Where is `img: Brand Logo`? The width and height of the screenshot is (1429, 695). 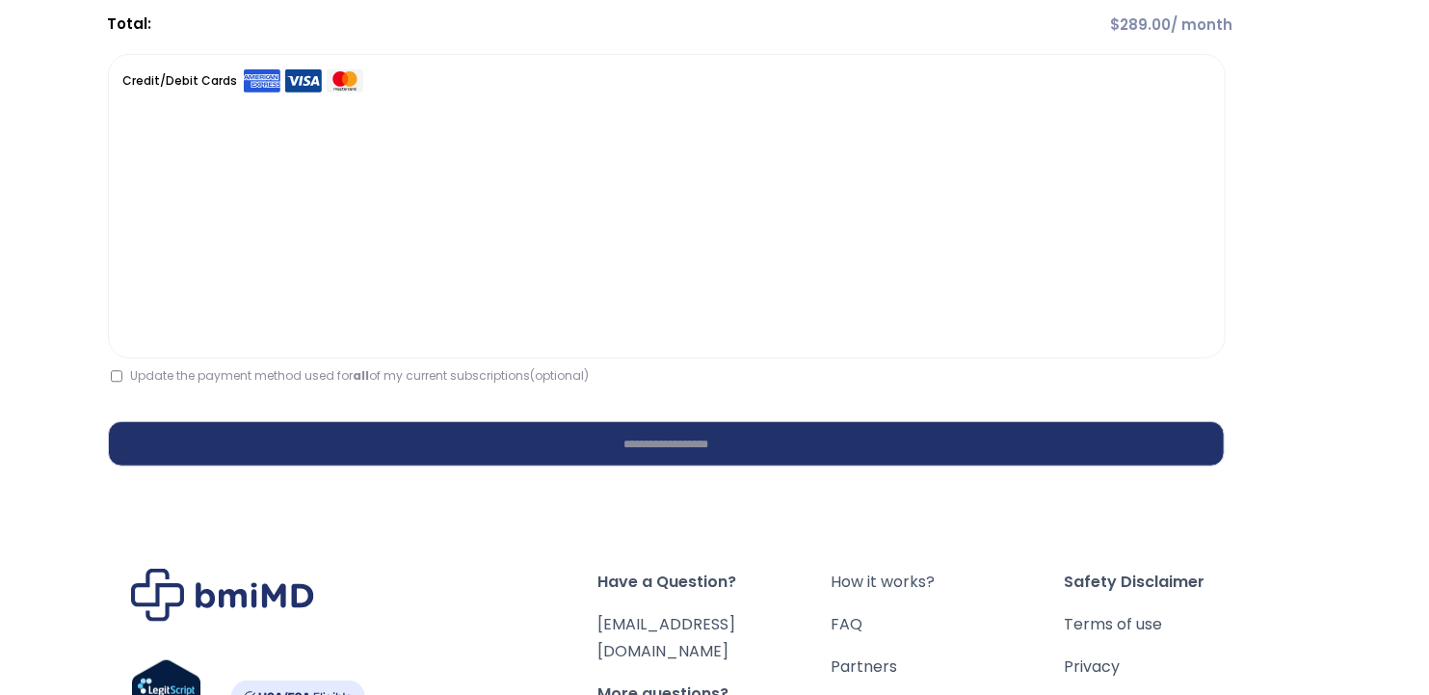 img: Brand Logo is located at coordinates (223, 594).